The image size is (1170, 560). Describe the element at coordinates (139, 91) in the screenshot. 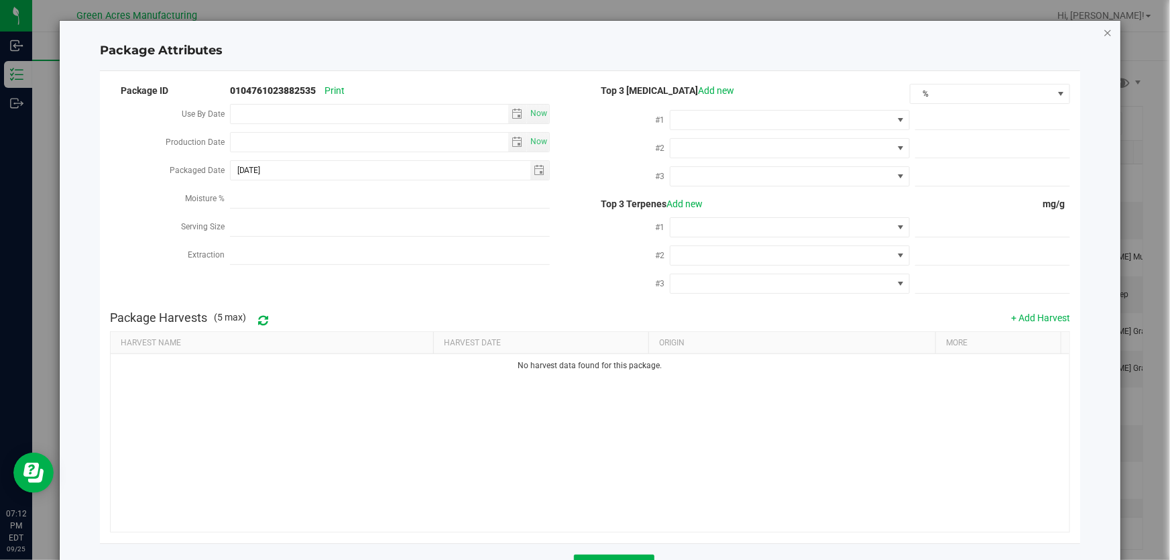

I see `span: Package ID` at that location.